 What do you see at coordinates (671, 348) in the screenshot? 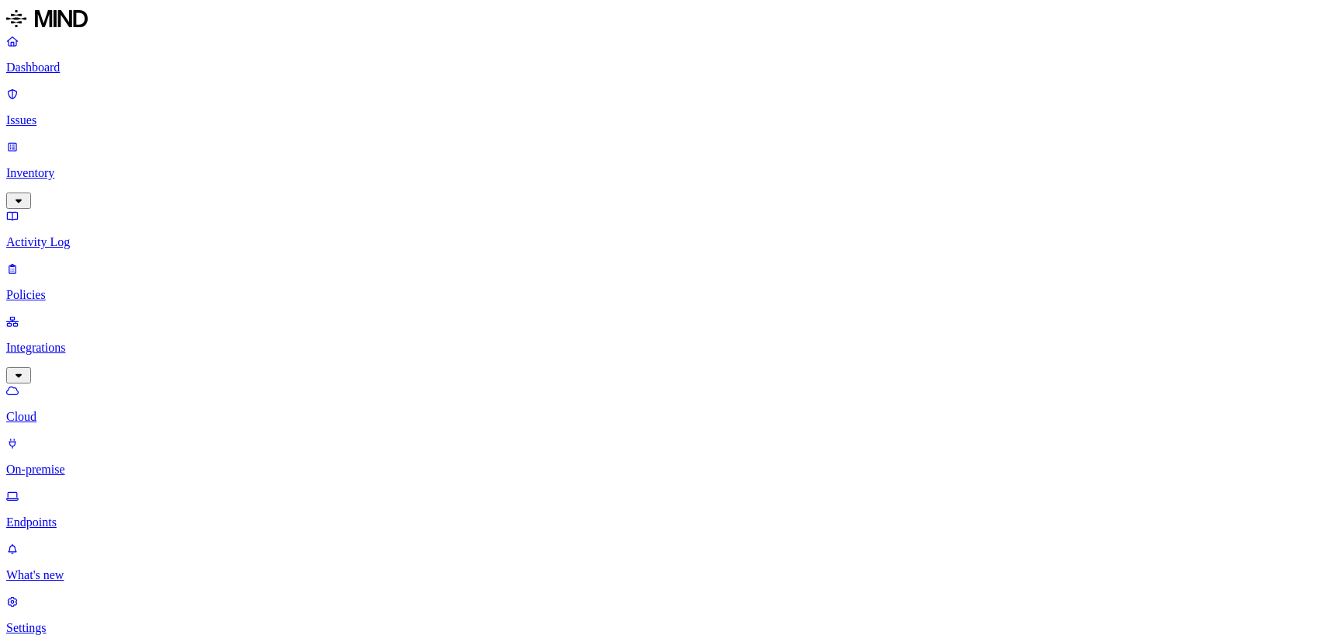
I see `p: Integrations` at bounding box center [671, 348].